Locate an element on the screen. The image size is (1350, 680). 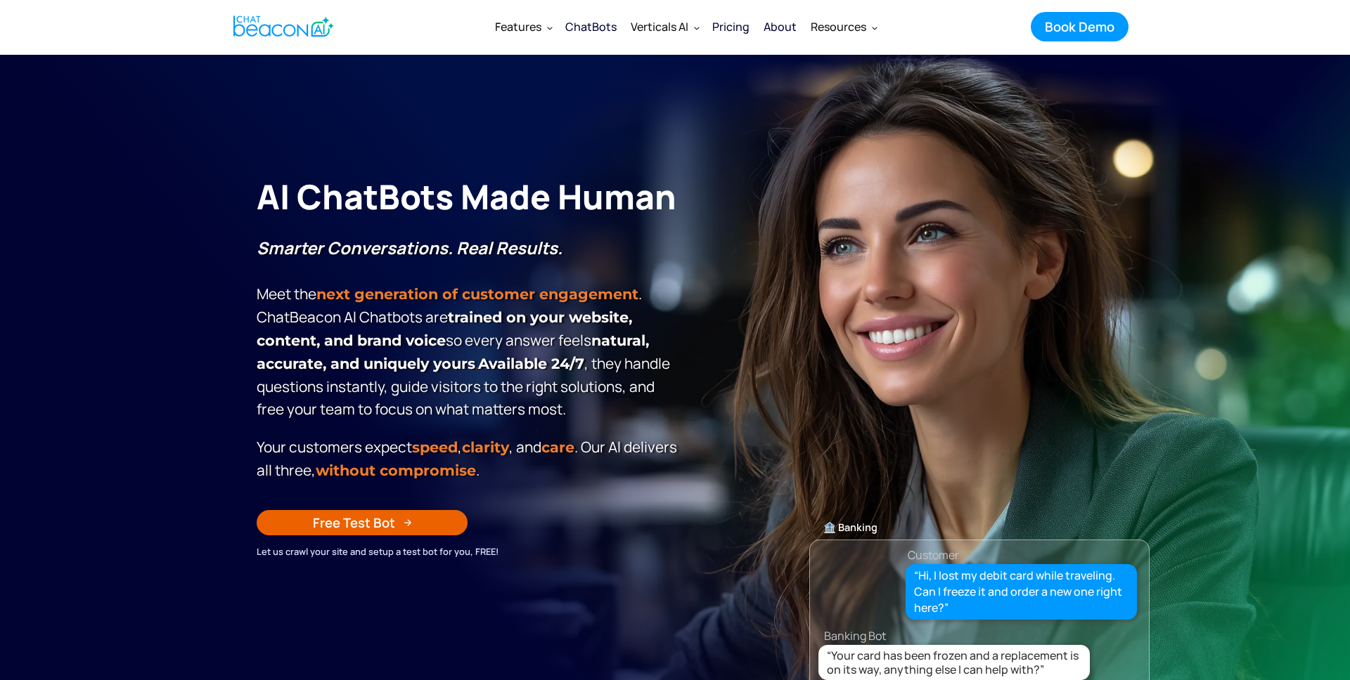
a: About is located at coordinates (780, 27).